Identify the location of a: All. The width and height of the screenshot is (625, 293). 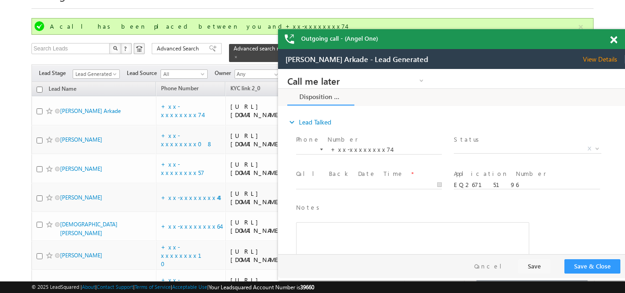
(184, 74).